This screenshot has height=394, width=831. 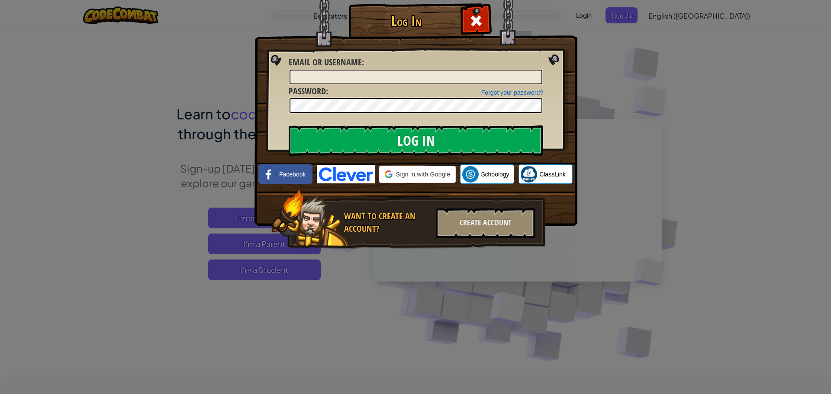 What do you see at coordinates (486, 223) in the screenshot?
I see `div: Create Account` at bounding box center [486, 223].